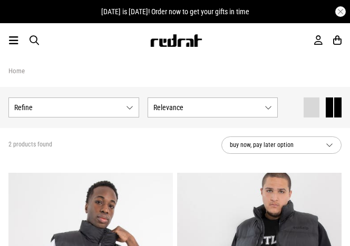 The image size is (350, 246). What do you see at coordinates (68, 107) in the screenshot?
I see `span: Refine` at bounding box center [68, 107].